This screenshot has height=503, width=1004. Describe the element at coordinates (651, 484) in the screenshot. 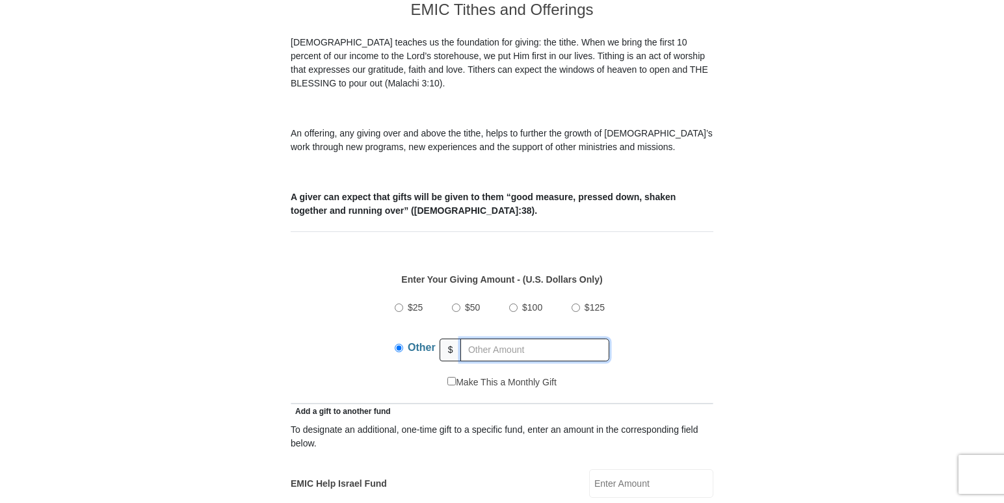

I see `input: Enter Amount` at that location.